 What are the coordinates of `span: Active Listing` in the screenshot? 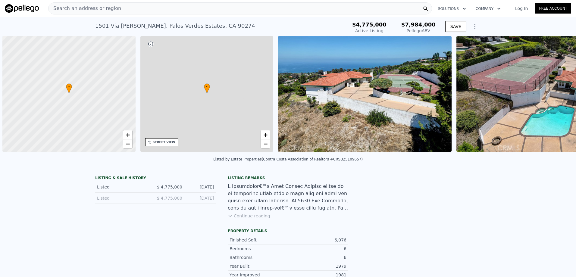 It's located at (370, 31).